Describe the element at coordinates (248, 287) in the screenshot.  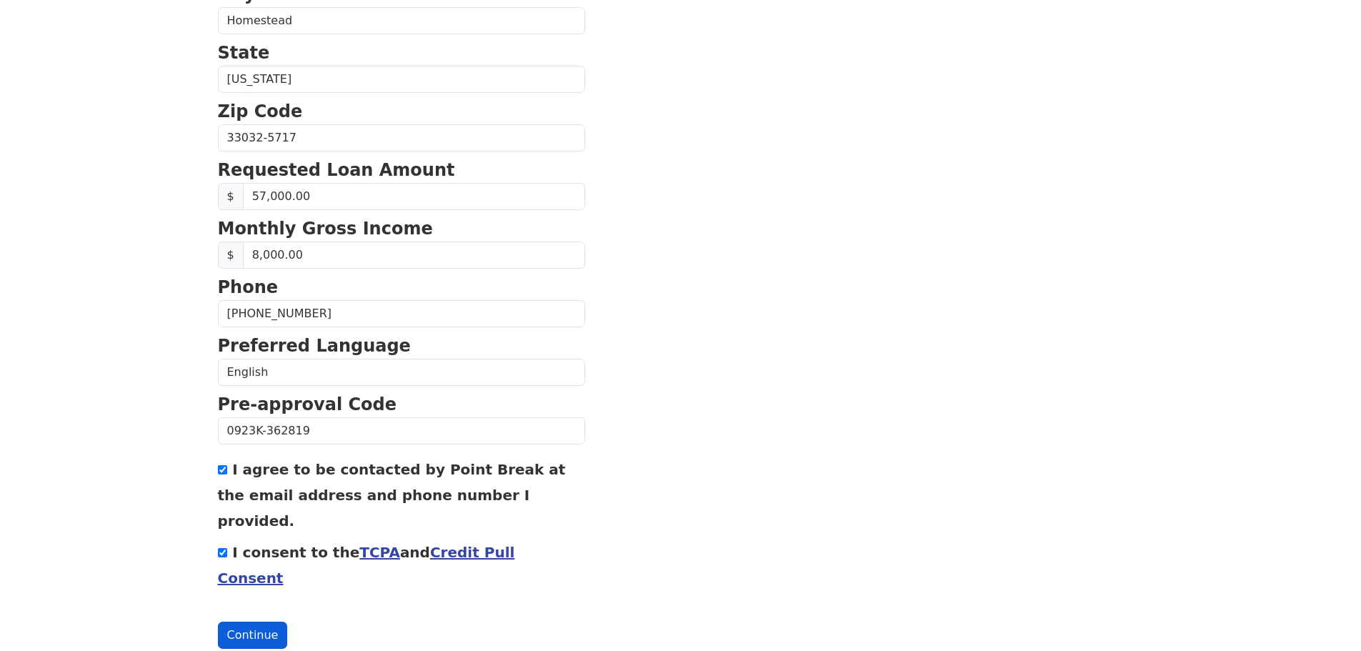
I see `strong: Phone` at that location.